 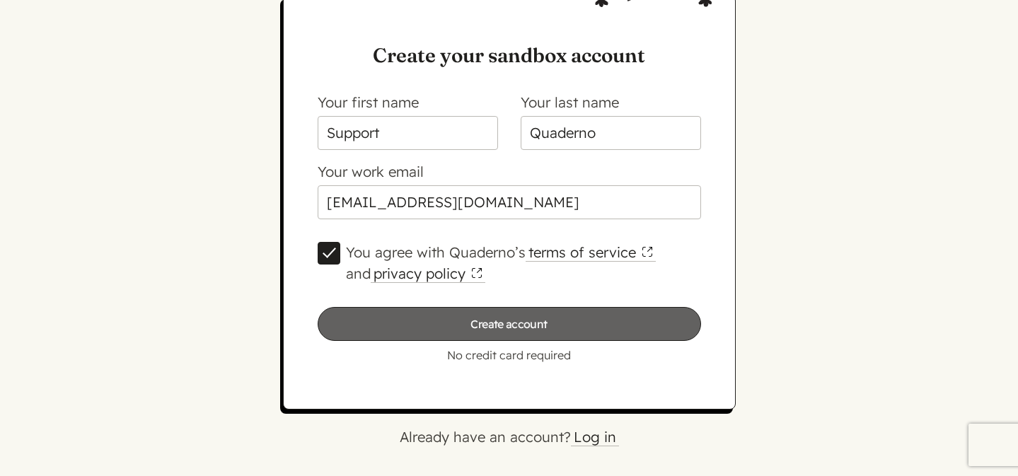 What do you see at coordinates (509, 324) in the screenshot?
I see `input: Create account` at bounding box center [509, 324].